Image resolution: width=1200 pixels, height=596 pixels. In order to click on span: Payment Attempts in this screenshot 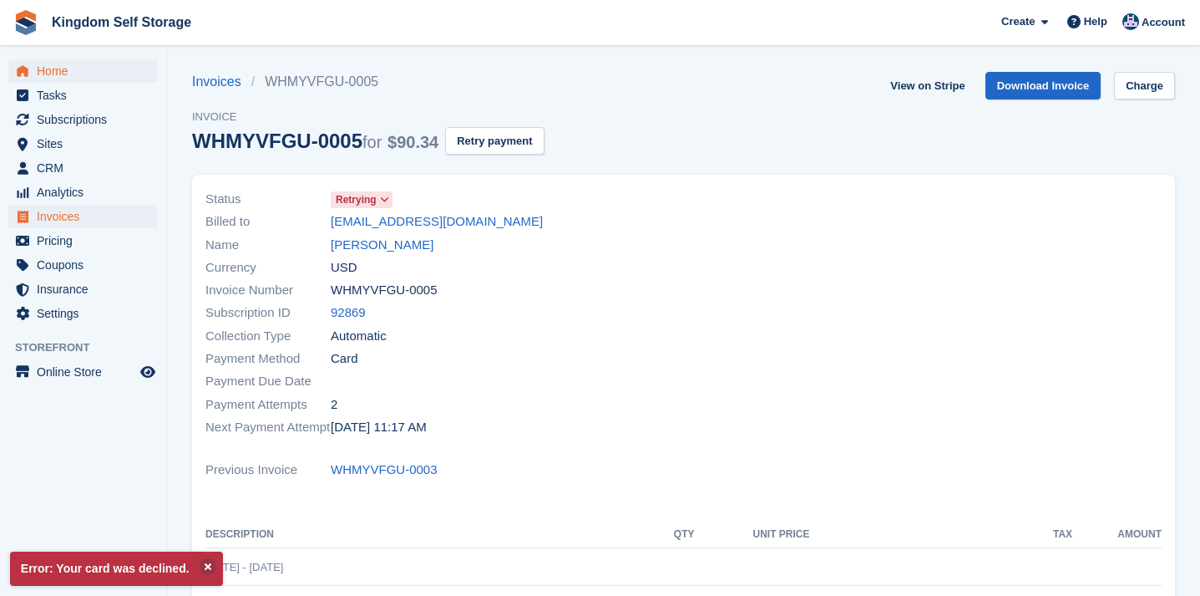, I will do `click(268, 404)`.